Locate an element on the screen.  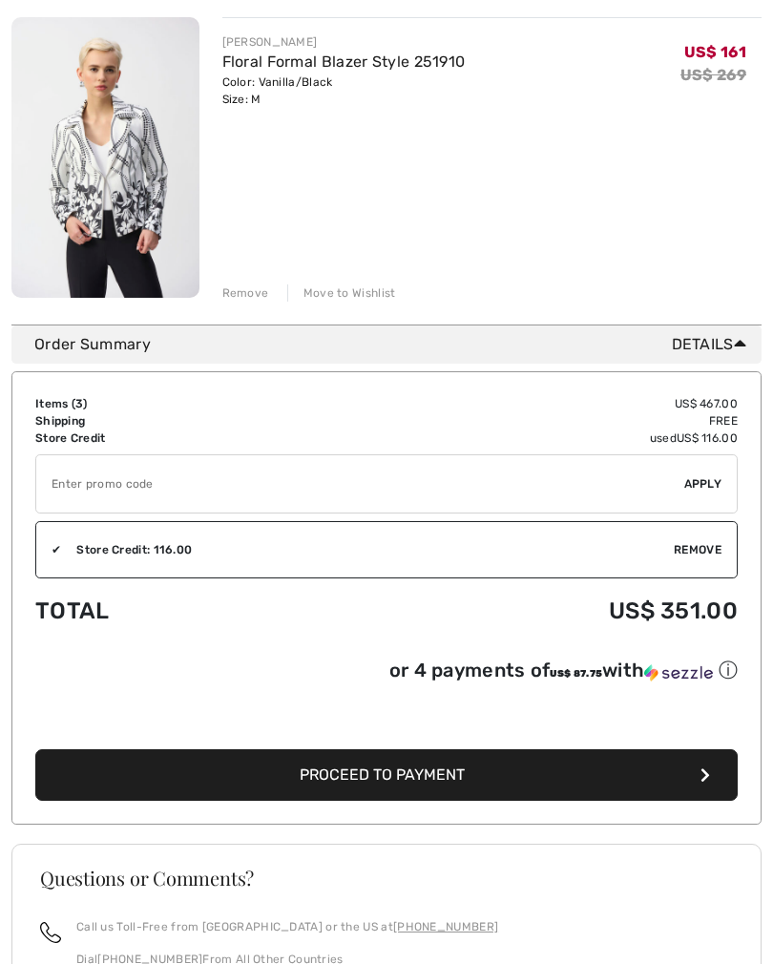
h3: Questions or Comments? is located at coordinates (387, 879).